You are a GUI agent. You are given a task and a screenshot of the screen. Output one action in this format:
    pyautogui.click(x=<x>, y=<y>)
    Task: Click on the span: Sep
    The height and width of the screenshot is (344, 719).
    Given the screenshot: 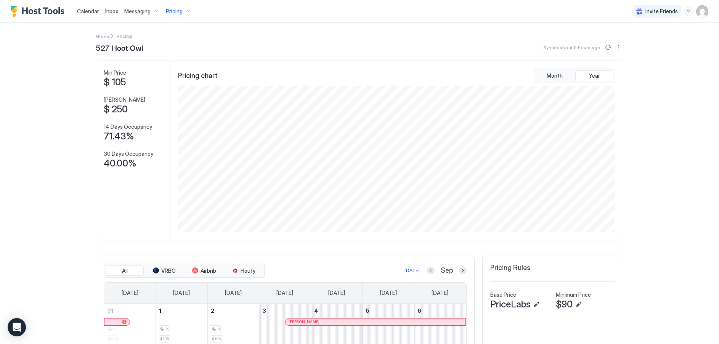 What is the action you would take?
    pyautogui.click(x=447, y=271)
    